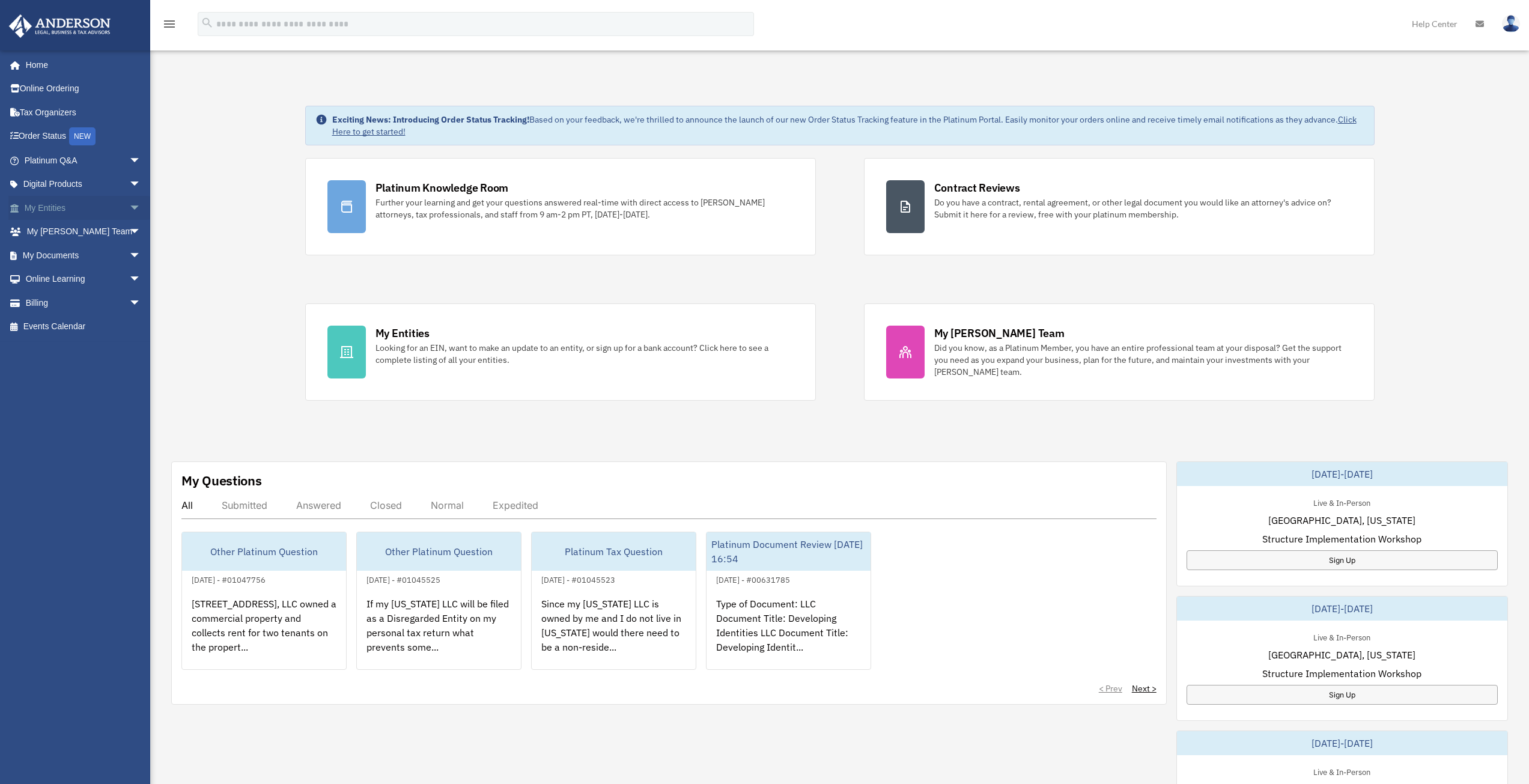 This screenshot has height=784, width=1529. I want to click on img: Anderson Advisors Platinum Portal, so click(60, 26).